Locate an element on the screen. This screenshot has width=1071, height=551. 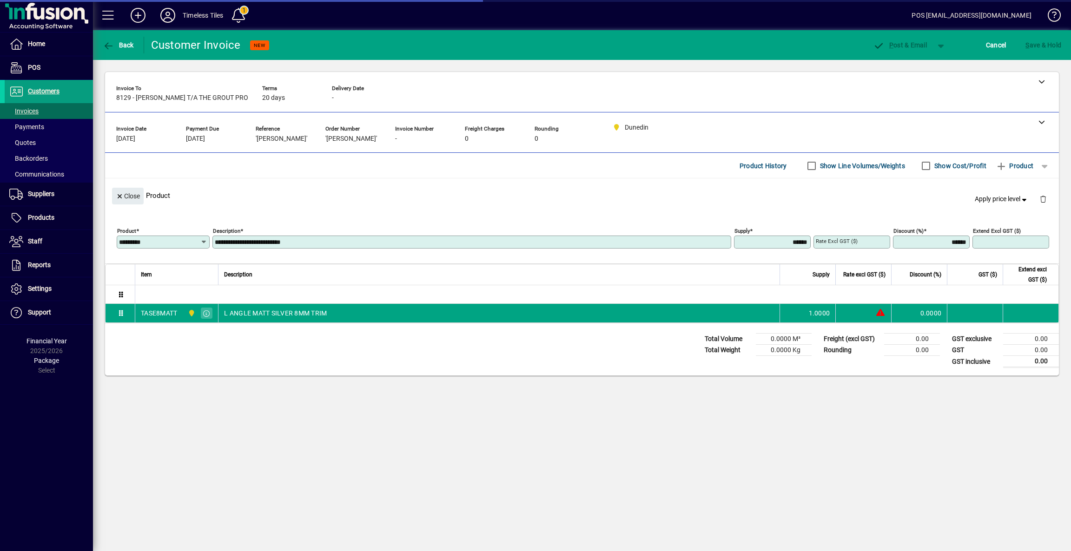
td: 0.0000 Kg is located at coordinates (784, 351).